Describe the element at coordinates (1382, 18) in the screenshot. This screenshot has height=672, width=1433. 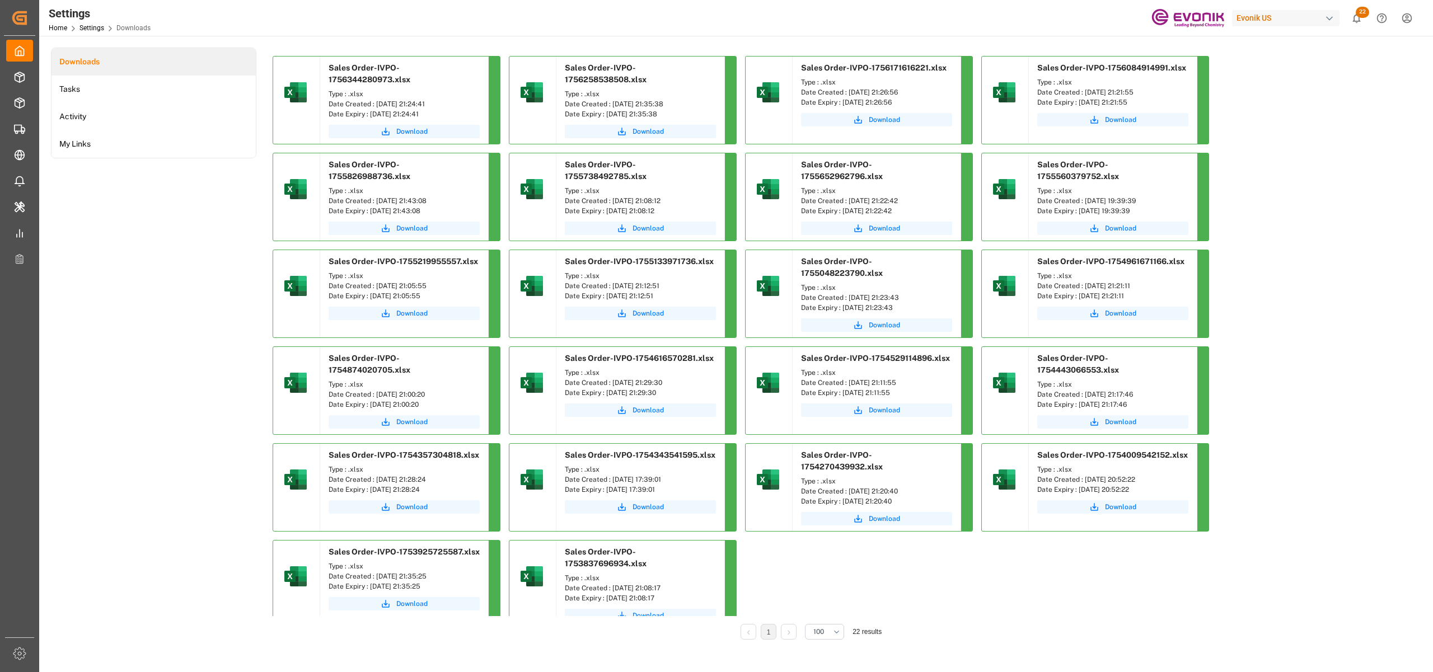
I see `button: Help Center` at that location.